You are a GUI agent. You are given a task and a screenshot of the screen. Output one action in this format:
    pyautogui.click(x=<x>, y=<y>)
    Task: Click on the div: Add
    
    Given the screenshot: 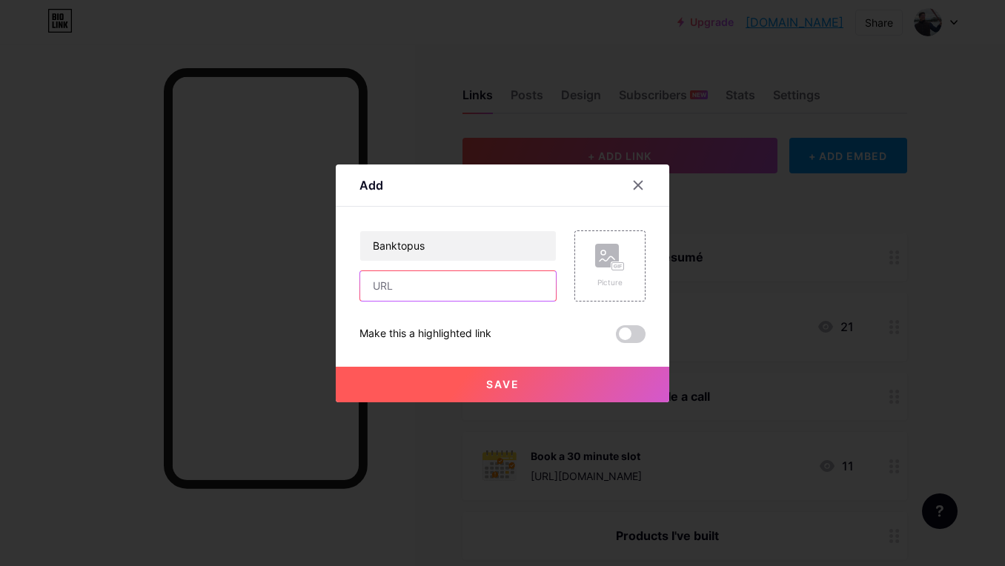 What is the action you would take?
    pyautogui.click(x=371, y=185)
    